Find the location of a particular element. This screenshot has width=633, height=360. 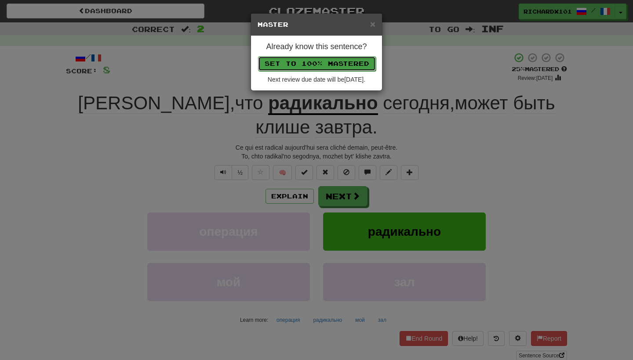

button: Close is located at coordinates (373, 24).